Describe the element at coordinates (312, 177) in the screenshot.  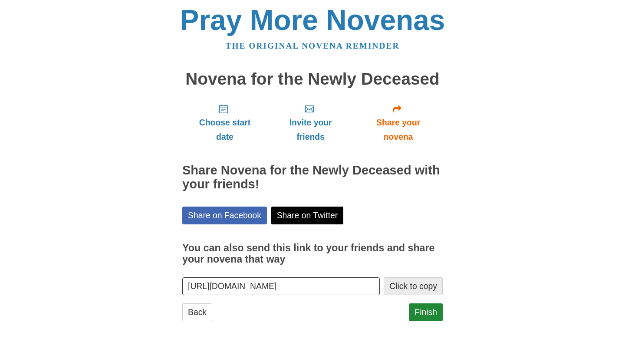
I see `h2: Share Novena for the Newly Deceased with your friends!` at that location.